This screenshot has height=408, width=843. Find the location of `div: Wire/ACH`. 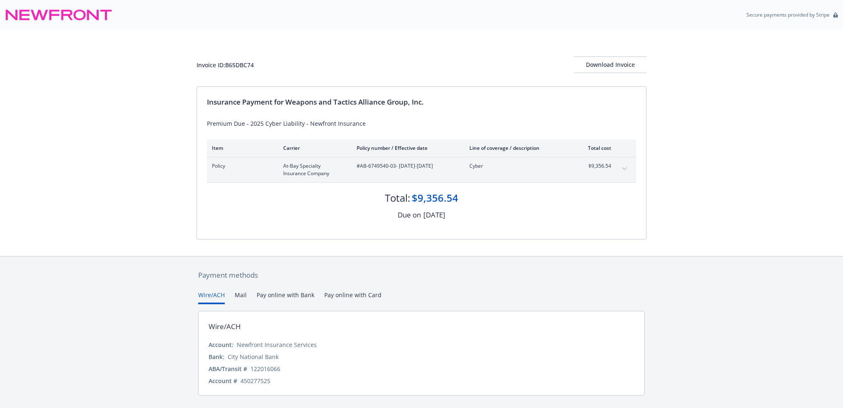

div: Wire/ACH is located at coordinates (225, 326).